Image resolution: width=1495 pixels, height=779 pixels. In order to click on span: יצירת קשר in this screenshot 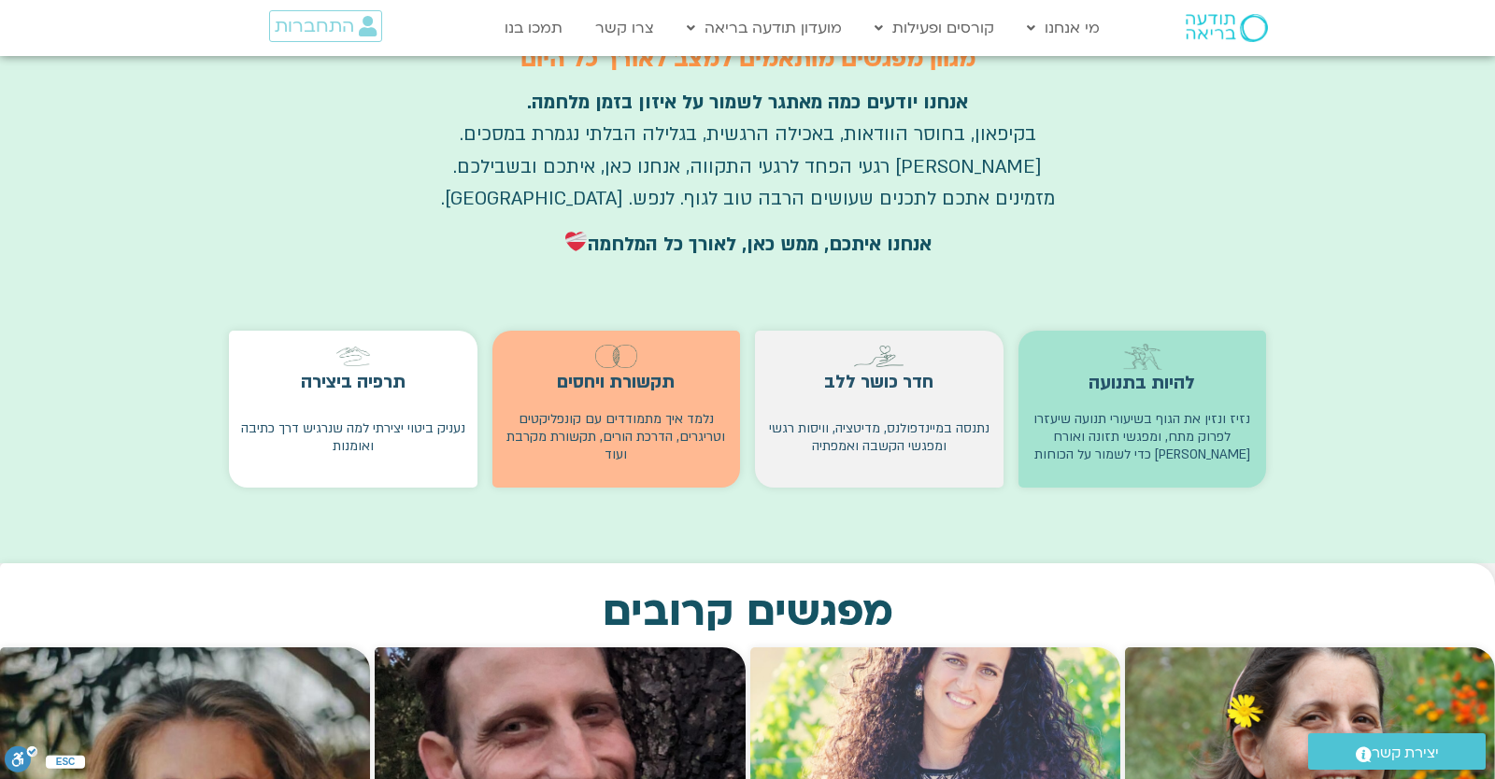, I will do `click(1405, 753)`.